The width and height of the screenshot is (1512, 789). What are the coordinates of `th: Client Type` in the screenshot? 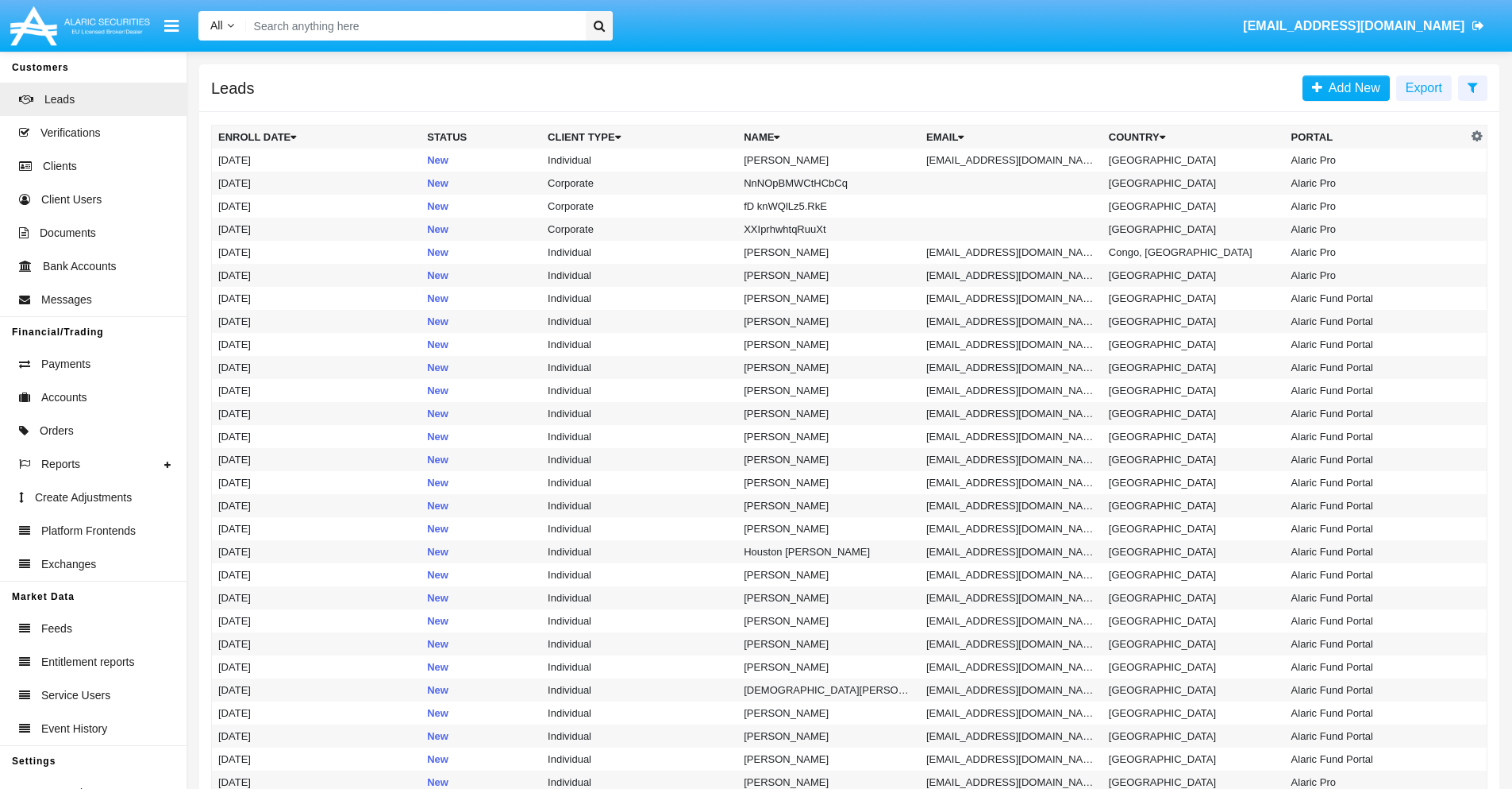 It's located at (639, 137).